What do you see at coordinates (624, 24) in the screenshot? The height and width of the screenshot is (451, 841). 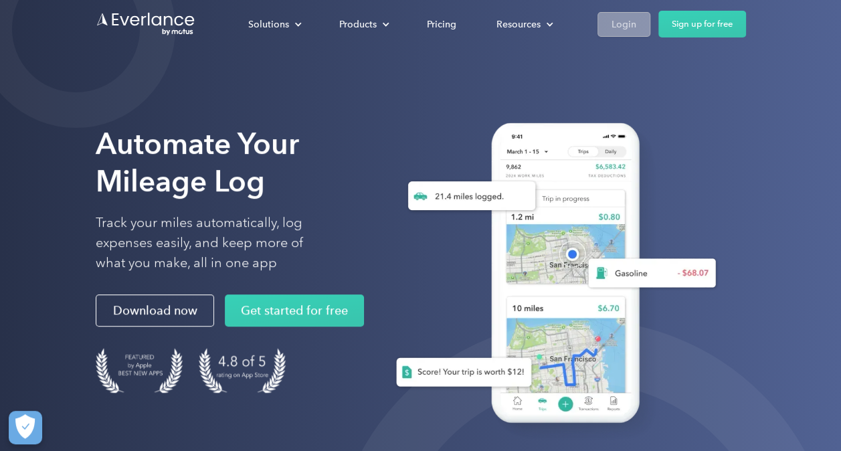 I see `a: Login` at bounding box center [624, 24].